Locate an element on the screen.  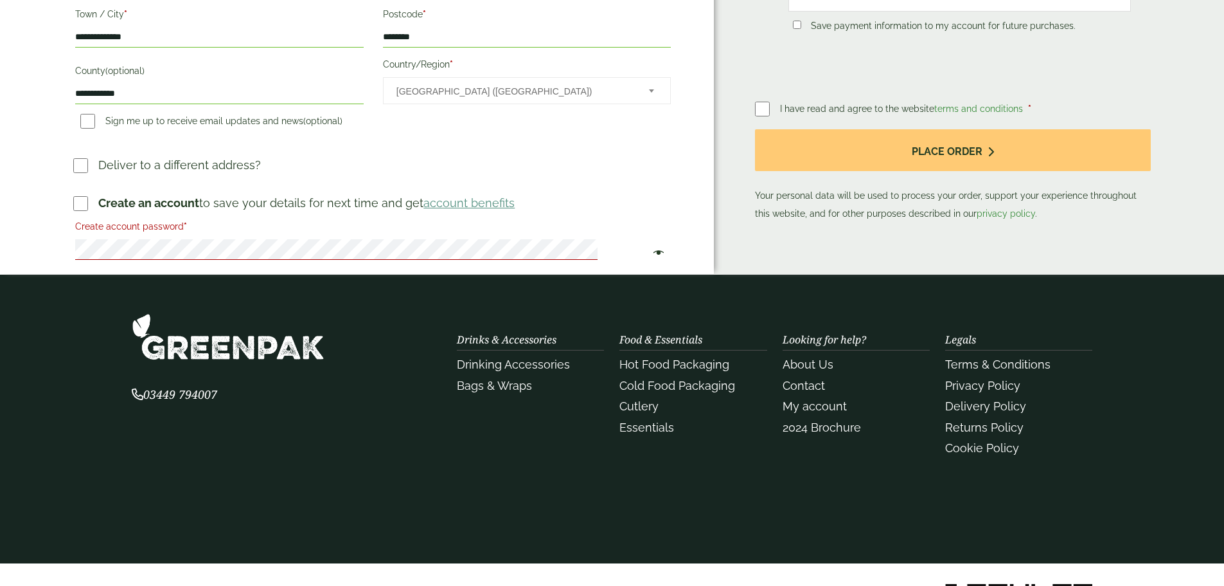
label: Save payment information to my account for future purchases. is located at coordinates (944, 28).